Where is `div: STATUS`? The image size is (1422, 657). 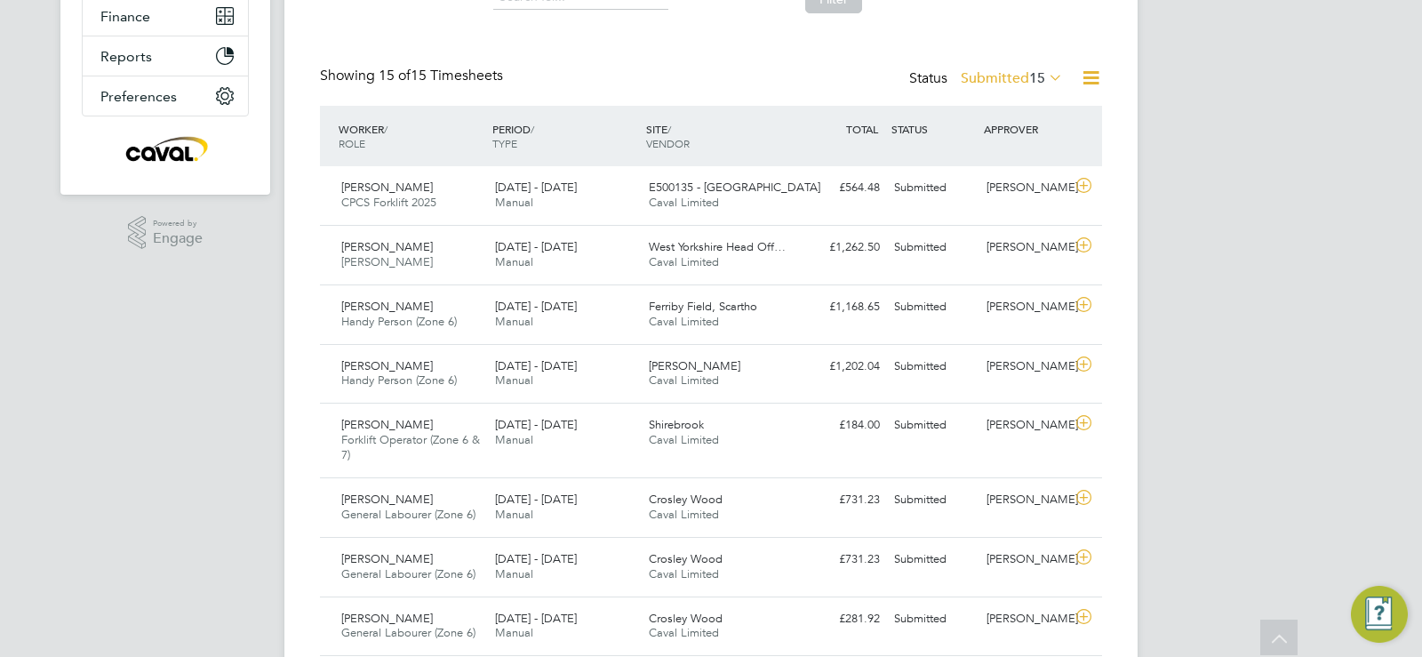
div: STATUS is located at coordinates (933, 129).